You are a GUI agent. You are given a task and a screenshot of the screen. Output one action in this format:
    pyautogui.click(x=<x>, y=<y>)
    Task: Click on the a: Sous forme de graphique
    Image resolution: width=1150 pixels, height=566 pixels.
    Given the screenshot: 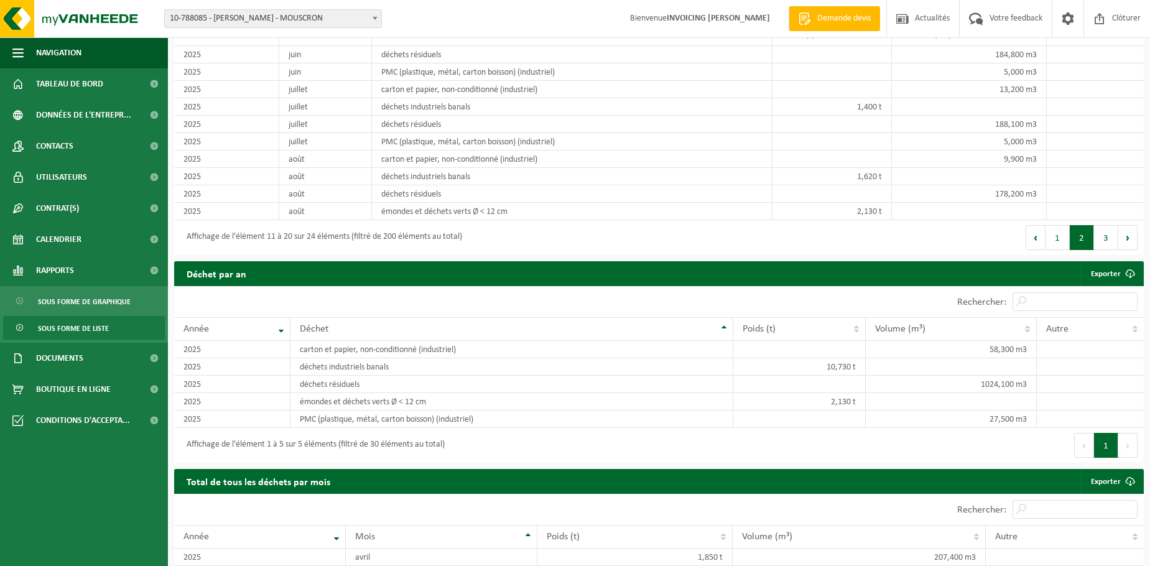 What is the action you would take?
    pyautogui.click(x=84, y=301)
    